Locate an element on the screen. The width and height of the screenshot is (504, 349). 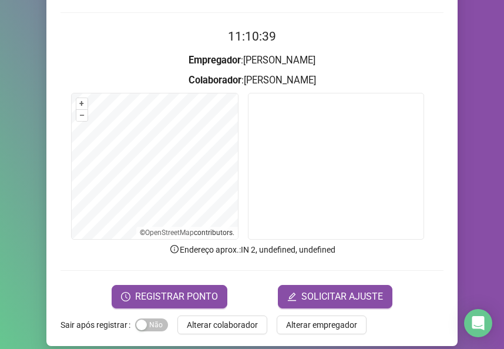
span: REGISTRAR PONTO is located at coordinates (176, 296).